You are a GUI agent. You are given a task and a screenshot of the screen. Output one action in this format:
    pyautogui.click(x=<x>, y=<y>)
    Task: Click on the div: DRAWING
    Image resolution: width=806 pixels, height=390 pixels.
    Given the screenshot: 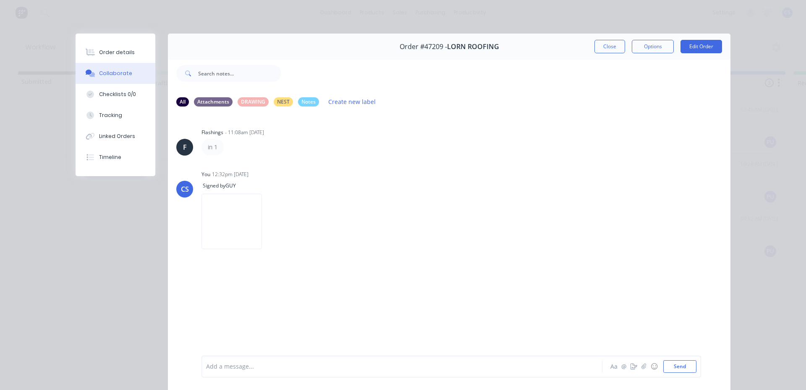 What is the action you would take?
    pyautogui.click(x=253, y=102)
    